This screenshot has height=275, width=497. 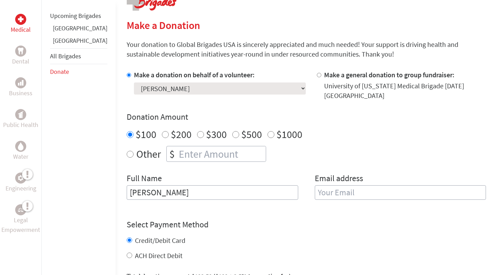 I want to click on a: EngineeringEngineering, so click(x=21, y=183).